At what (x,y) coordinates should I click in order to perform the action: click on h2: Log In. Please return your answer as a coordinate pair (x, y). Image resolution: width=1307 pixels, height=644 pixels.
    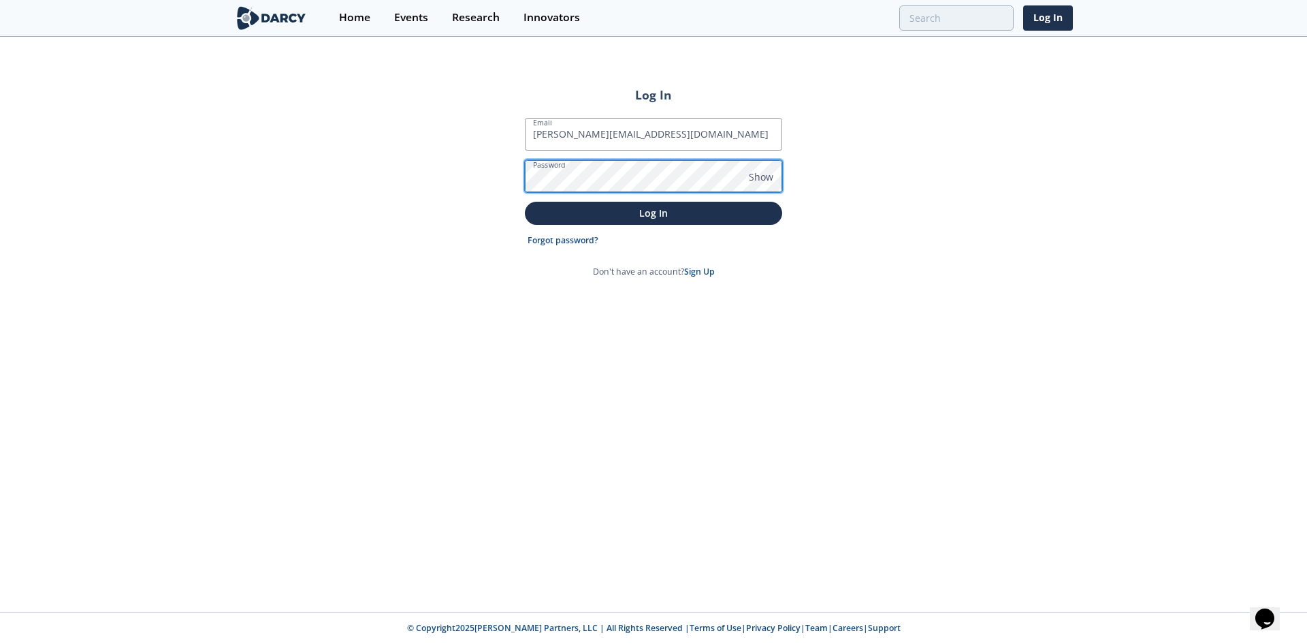
    Looking at the image, I should click on (654, 95).